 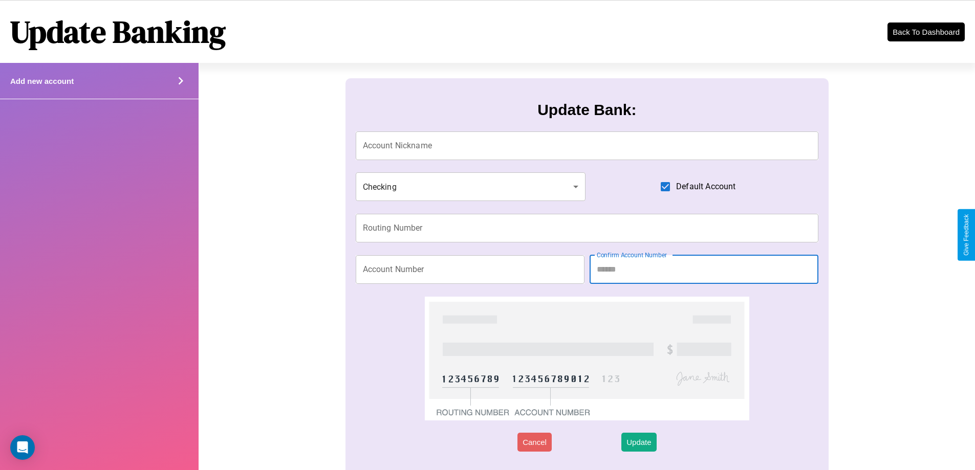 I want to click on img: check, so click(x=587, y=359).